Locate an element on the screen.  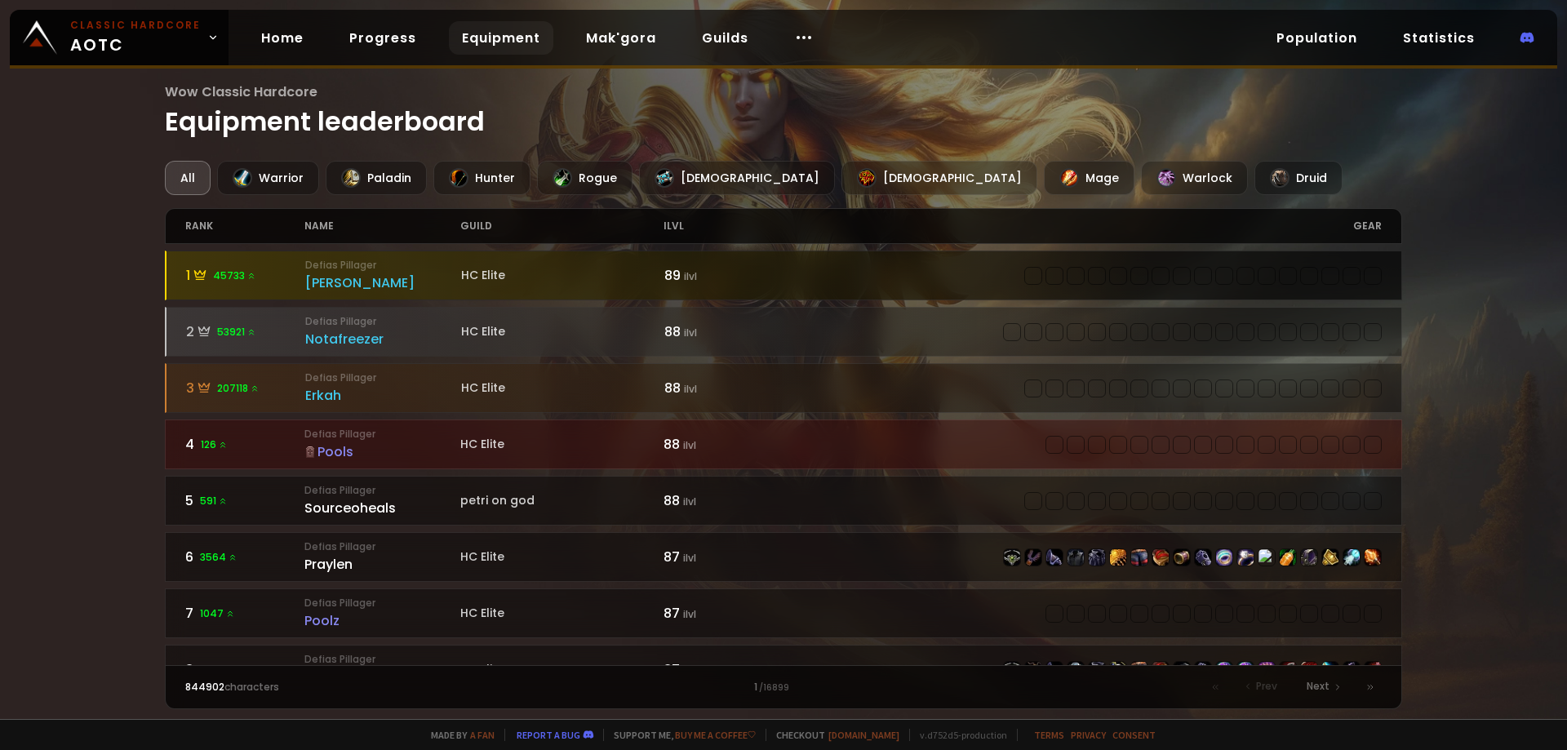
div: 3 is located at coordinates (246, 388).